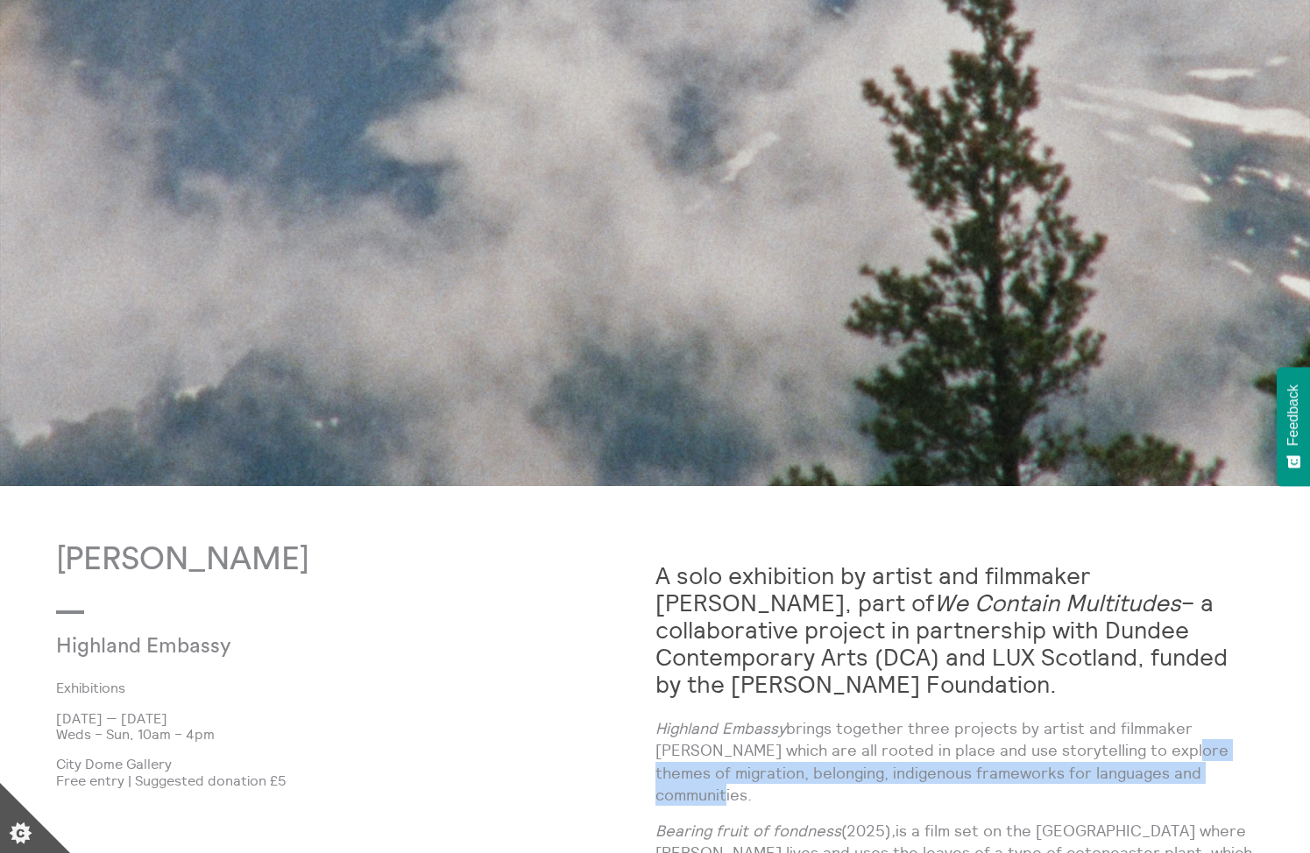  I want to click on p: Weds – Sun, 10am – 4pm, so click(356, 734).